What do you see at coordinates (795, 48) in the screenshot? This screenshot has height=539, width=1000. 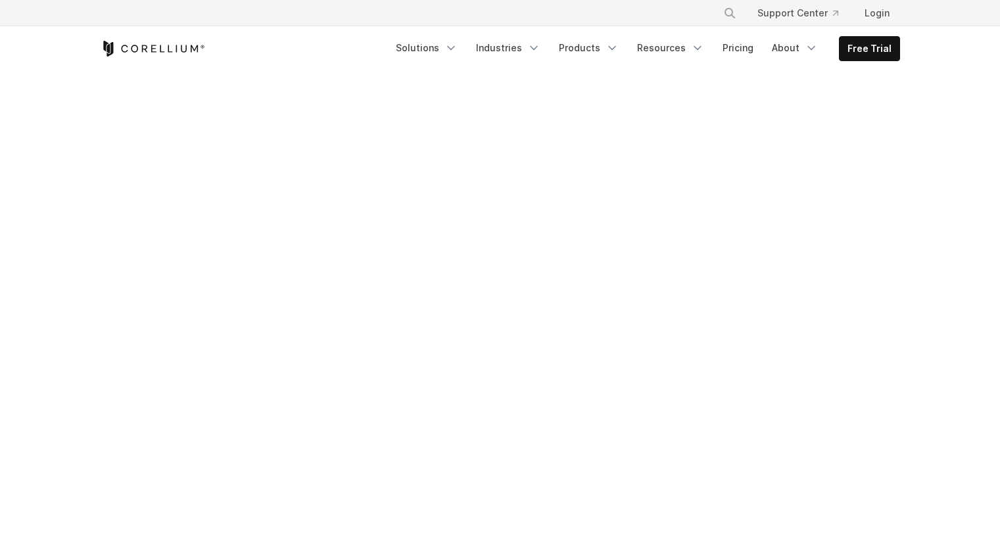 I see `a: About` at bounding box center [795, 48].